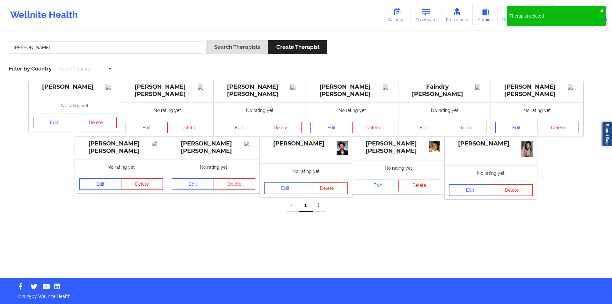 The height and width of the screenshot is (304, 612). I want to click on button: close, so click(602, 11).